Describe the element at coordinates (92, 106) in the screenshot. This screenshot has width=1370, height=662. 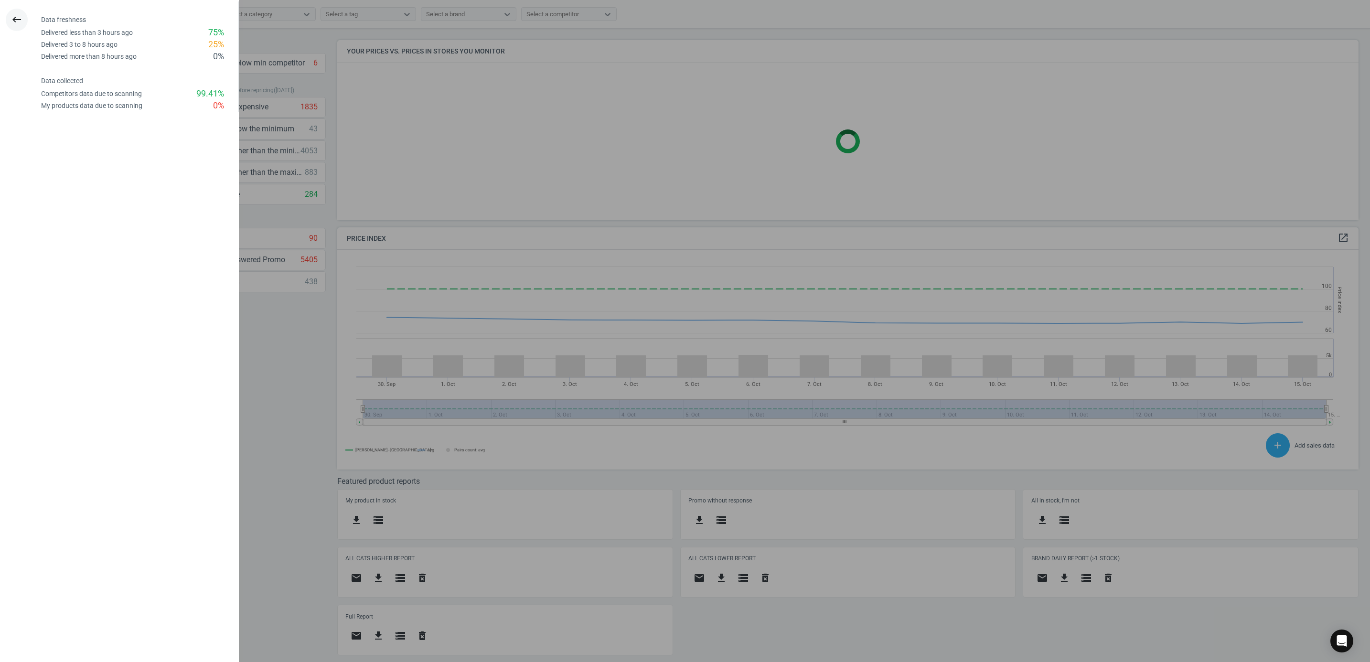
I see `div: My products data due to scanning` at that location.